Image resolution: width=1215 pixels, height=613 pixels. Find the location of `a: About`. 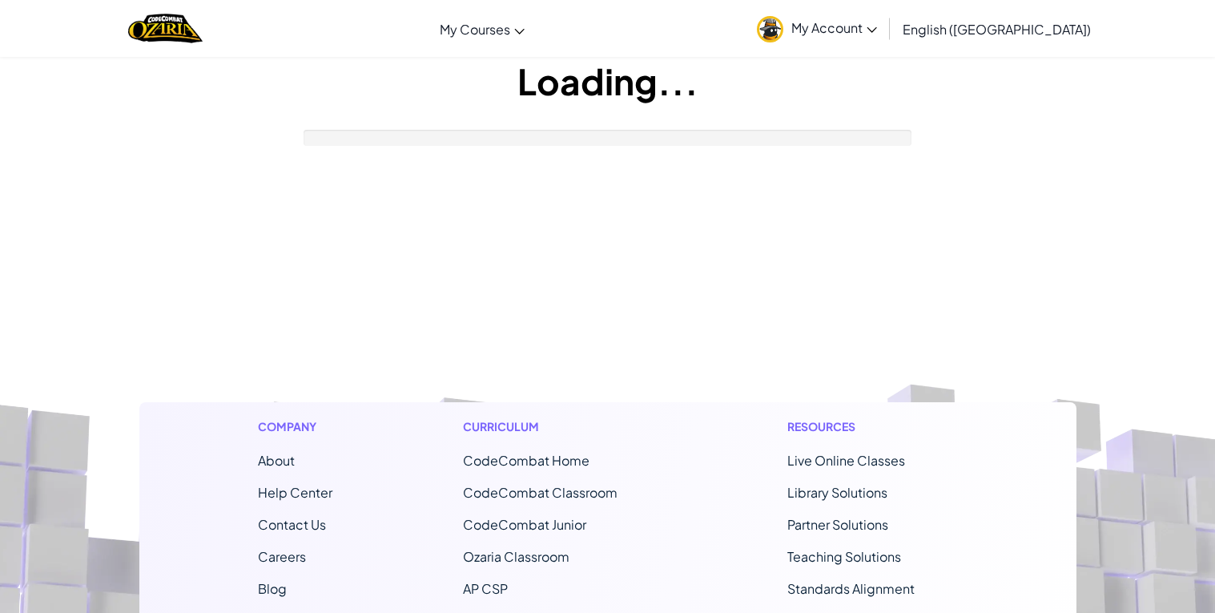

a: About is located at coordinates (276, 460).